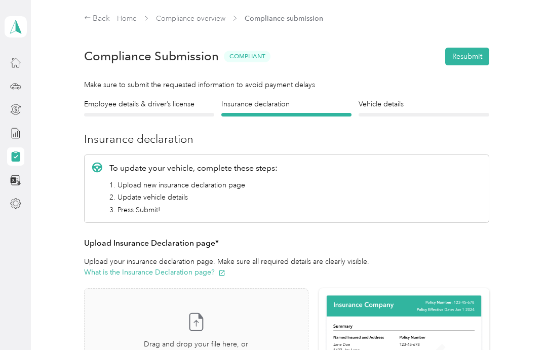  Describe the element at coordinates (193, 210) in the screenshot. I see `li: 3. Press Submit!` at that location.